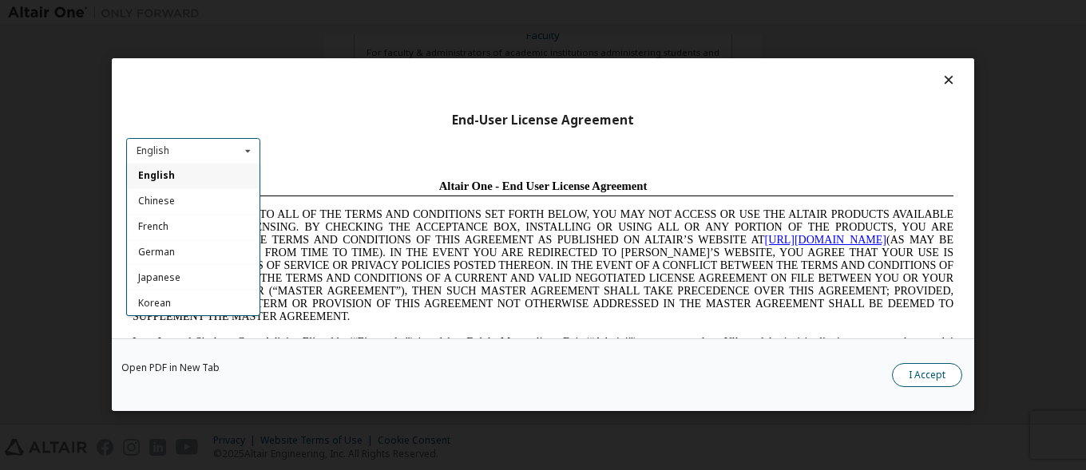 This screenshot has height=470, width=1086. What do you see at coordinates (417, 92) in the screenshot?
I see `span: IF YOU DO NOT AGREE TO ALL OF THE TERMS AND CONDITIONS SET FORTH BELOW, YOU MAY NOT ACCESS OR USE...` at bounding box center [417, 92].